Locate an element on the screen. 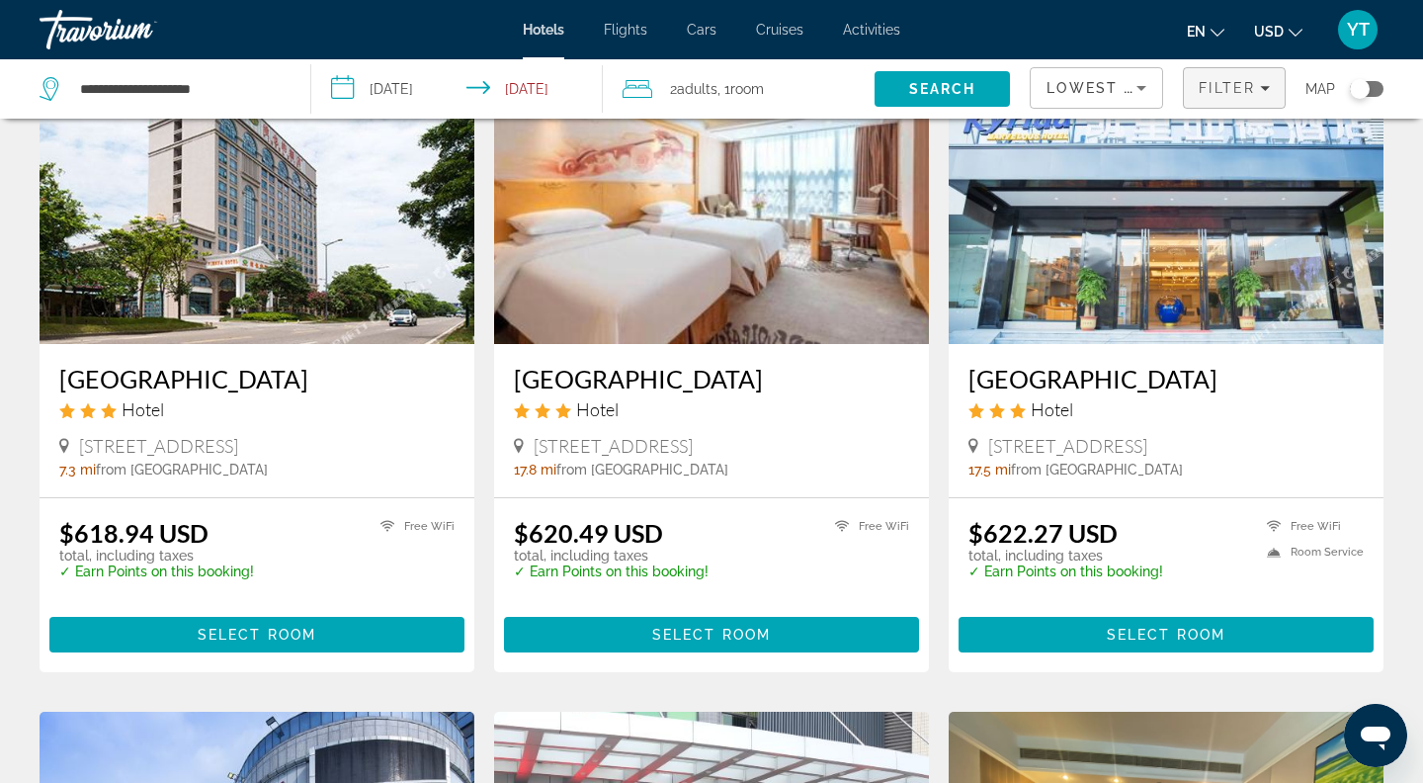 The image size is (1423, 783). ins: $620.49 USD is located at coordinates (588, 533).